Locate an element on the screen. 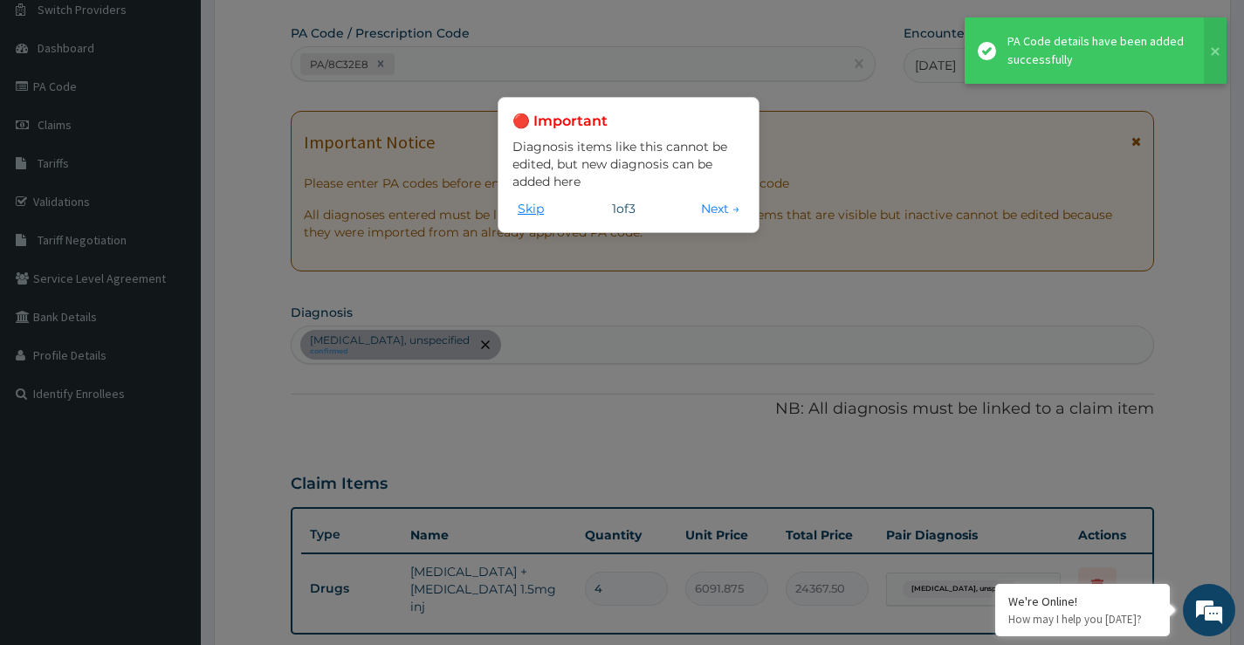 The height and width of the screenshot is (645, 1244). img: d_794563401_company_1708531726252_794563401 is located at coordinates (51, 109).